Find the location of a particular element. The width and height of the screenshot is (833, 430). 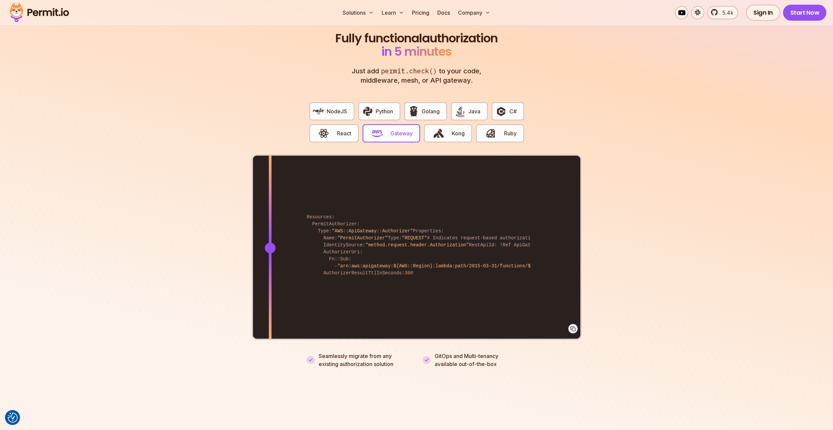

img: Golang is located at coordinates (414, 111).